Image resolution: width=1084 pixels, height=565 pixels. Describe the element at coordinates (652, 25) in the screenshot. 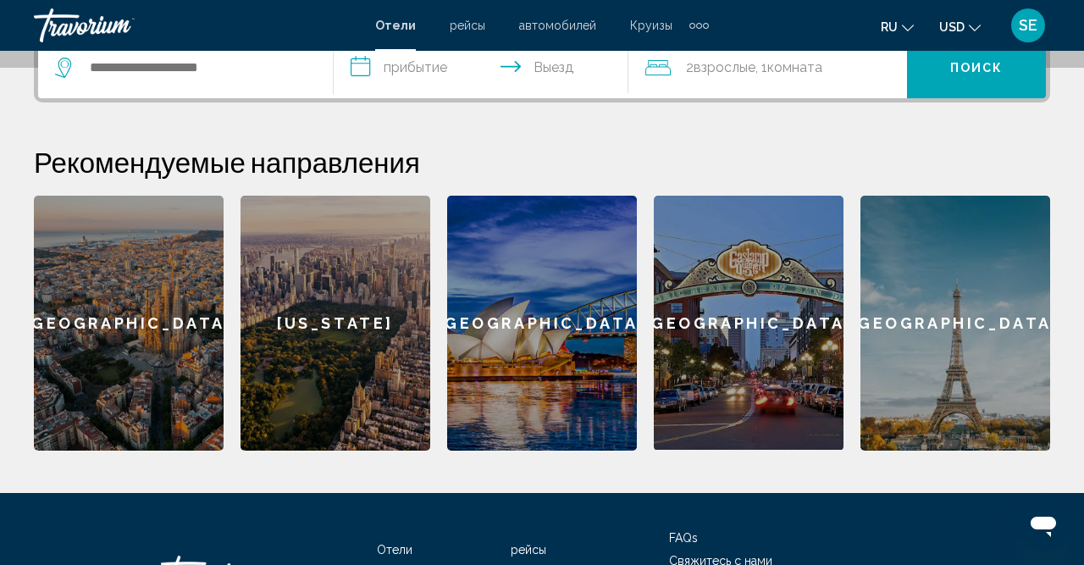

I see `span: Круизы` at that location.